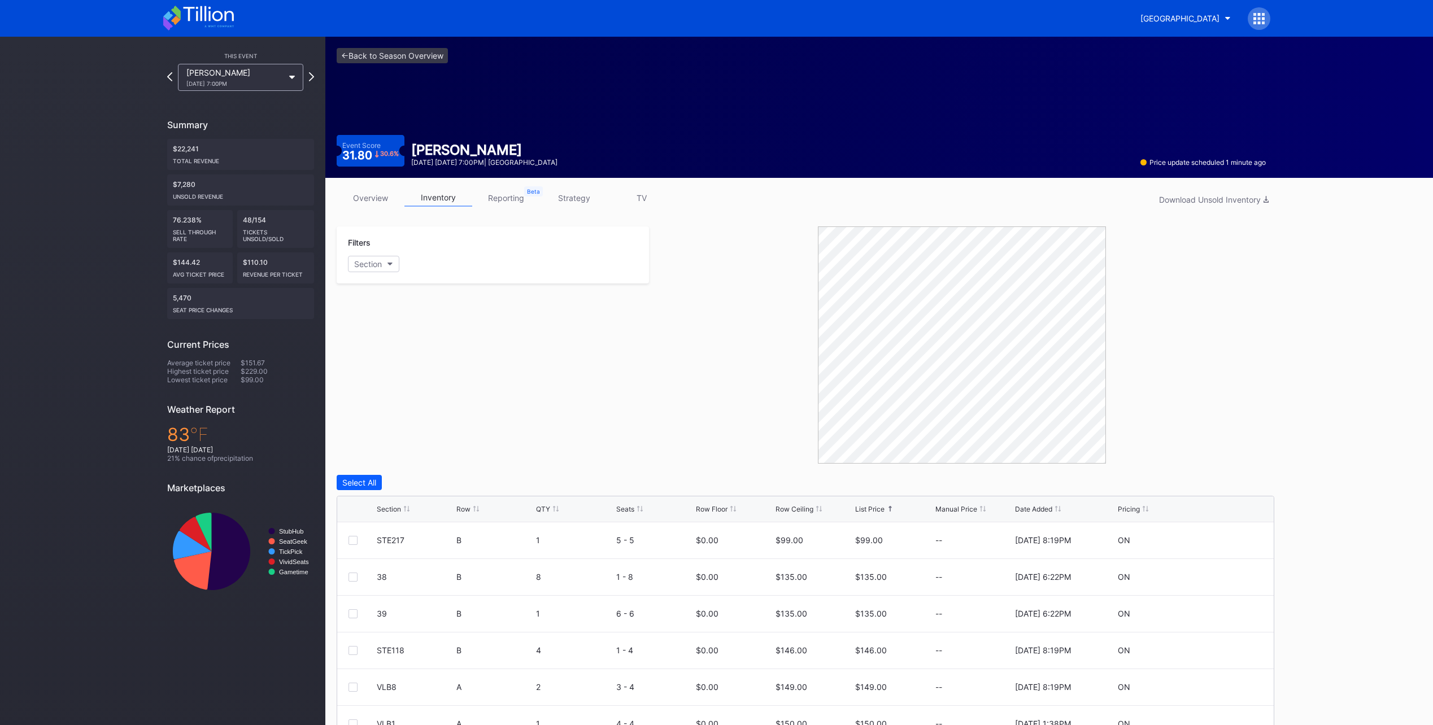 This screenshot has height=725, width=1433. I want to click on div: Summary, so click(241, 125).